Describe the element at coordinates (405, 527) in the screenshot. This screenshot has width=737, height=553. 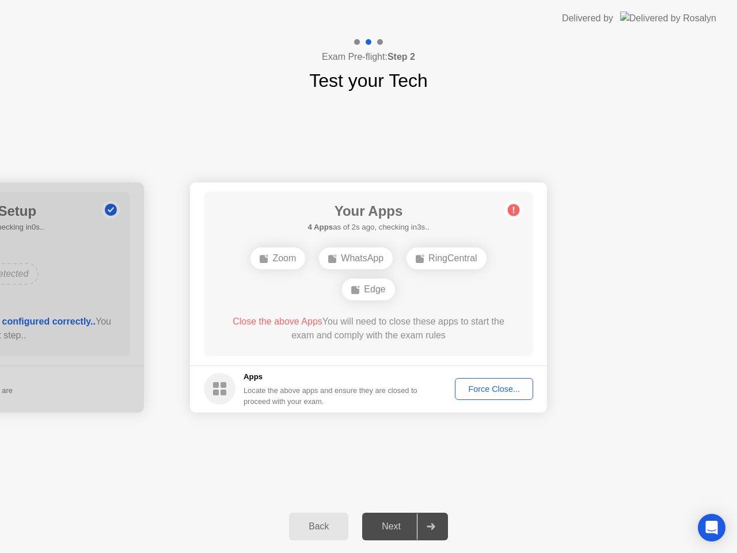
I see `button: Next` at that location.